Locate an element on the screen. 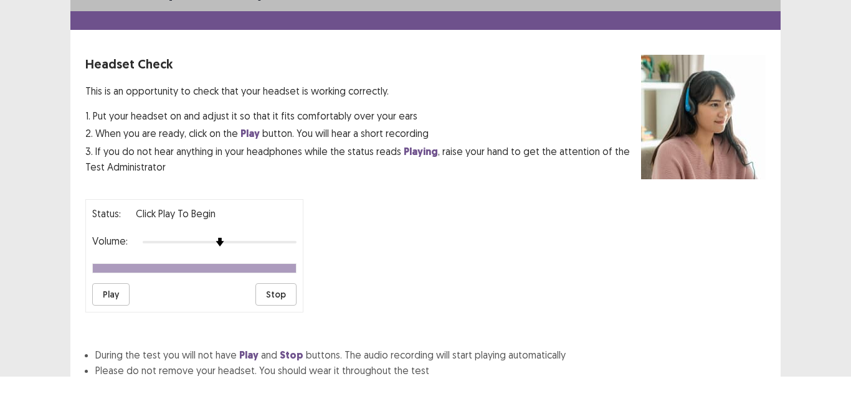 This screenshot has width=851, height=399. p: Volume: is located at coordinates (110, 241).